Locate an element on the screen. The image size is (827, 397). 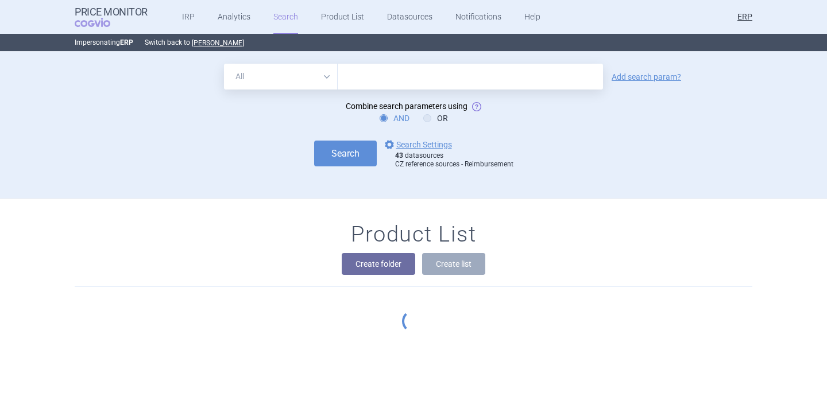
span: Combine search parameters using is located at coordinates (407, 106).